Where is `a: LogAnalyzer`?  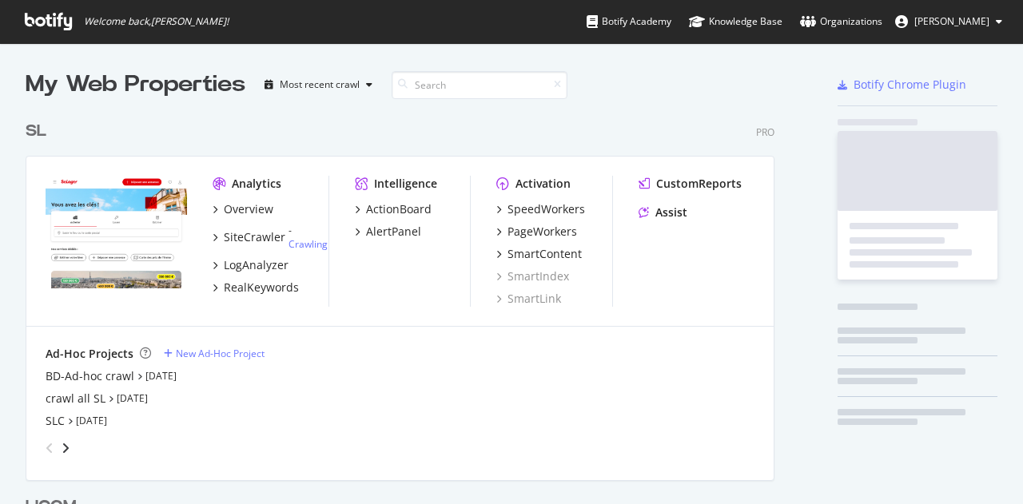
a: LogAnalyzer is located at coordinates (250, 265).